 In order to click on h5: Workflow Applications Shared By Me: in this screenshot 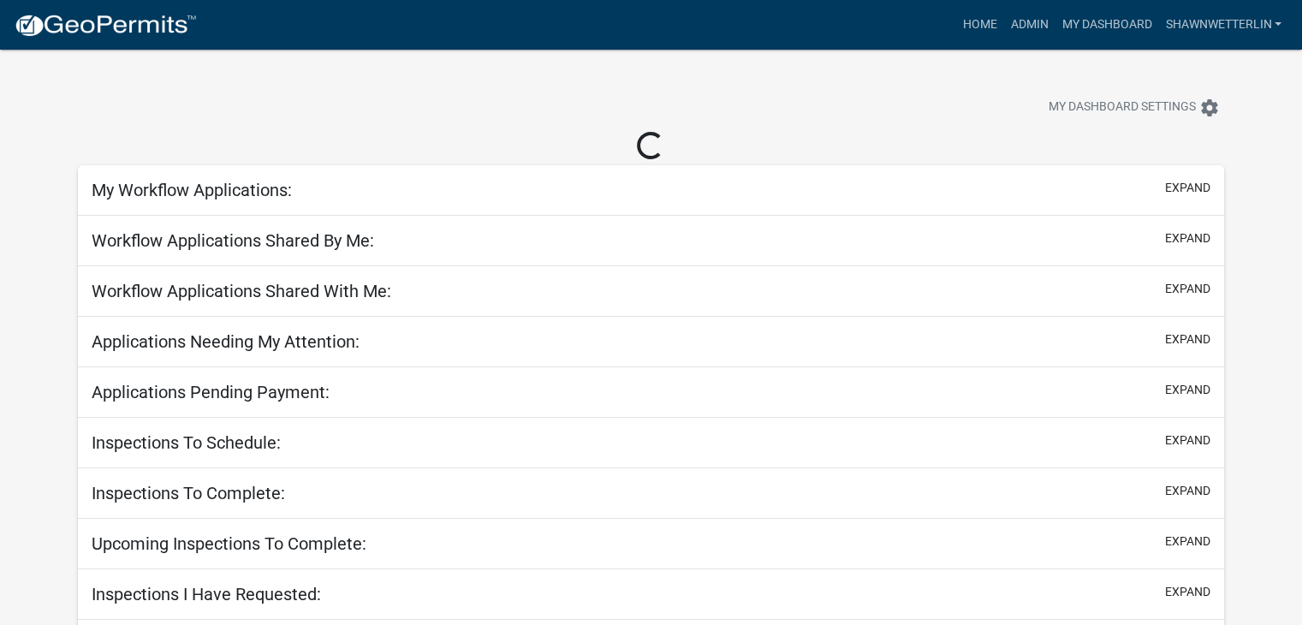, I will do `click(233, 240)`.